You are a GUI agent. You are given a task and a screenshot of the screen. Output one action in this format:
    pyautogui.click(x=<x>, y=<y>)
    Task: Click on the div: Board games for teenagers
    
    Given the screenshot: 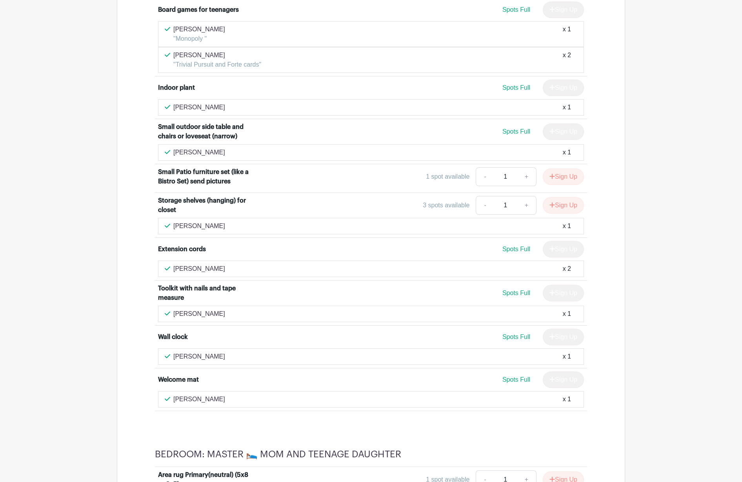 What is the action you would take?
    pyautogui.click(x=198, y=10)
    